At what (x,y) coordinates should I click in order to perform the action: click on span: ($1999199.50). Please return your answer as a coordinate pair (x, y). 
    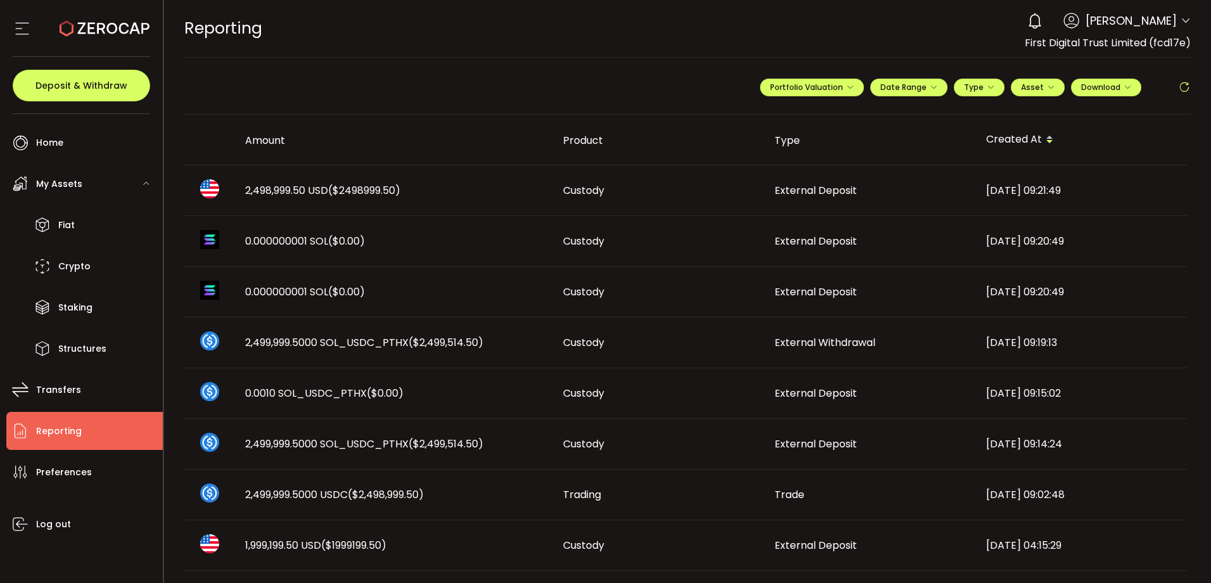
    Looking at the image, I should click on (353, 545).